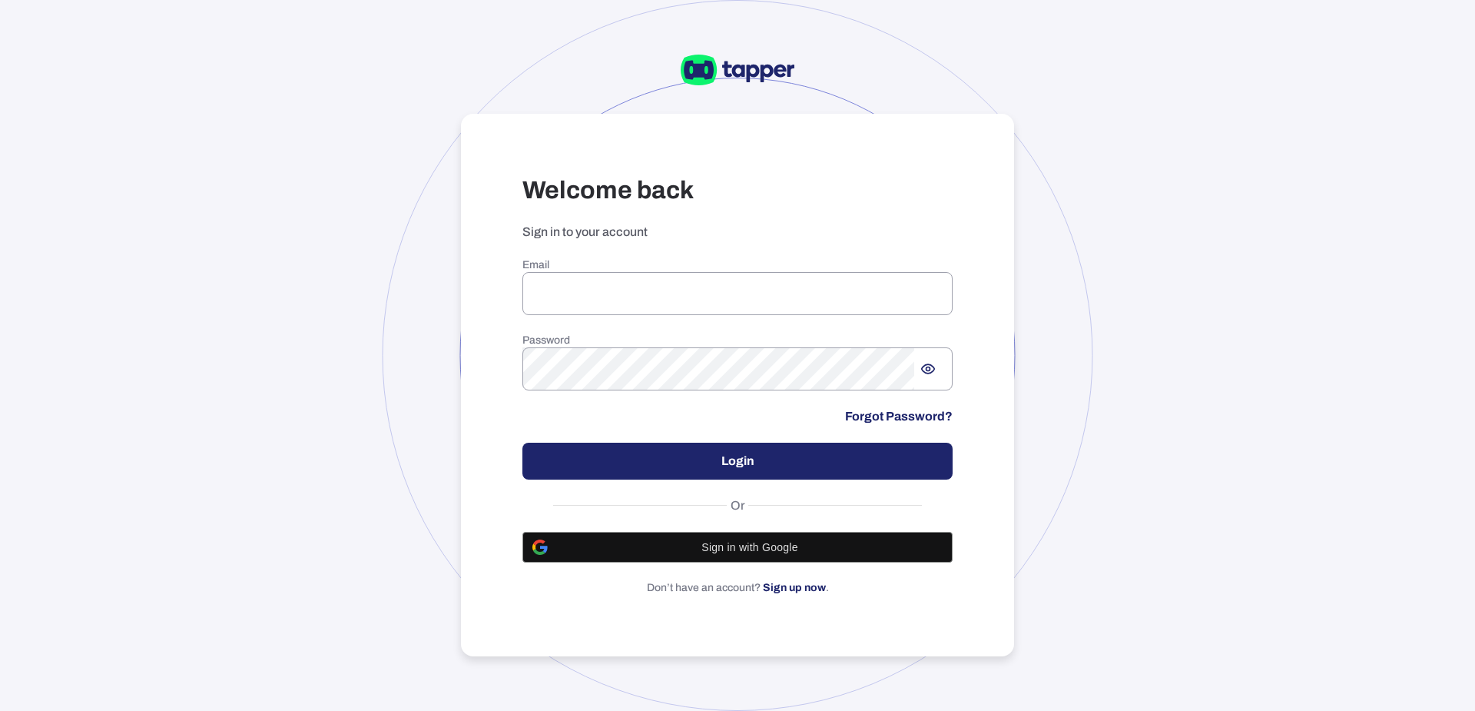  I want to click on p: Sign in to your account, so click(738, 232).